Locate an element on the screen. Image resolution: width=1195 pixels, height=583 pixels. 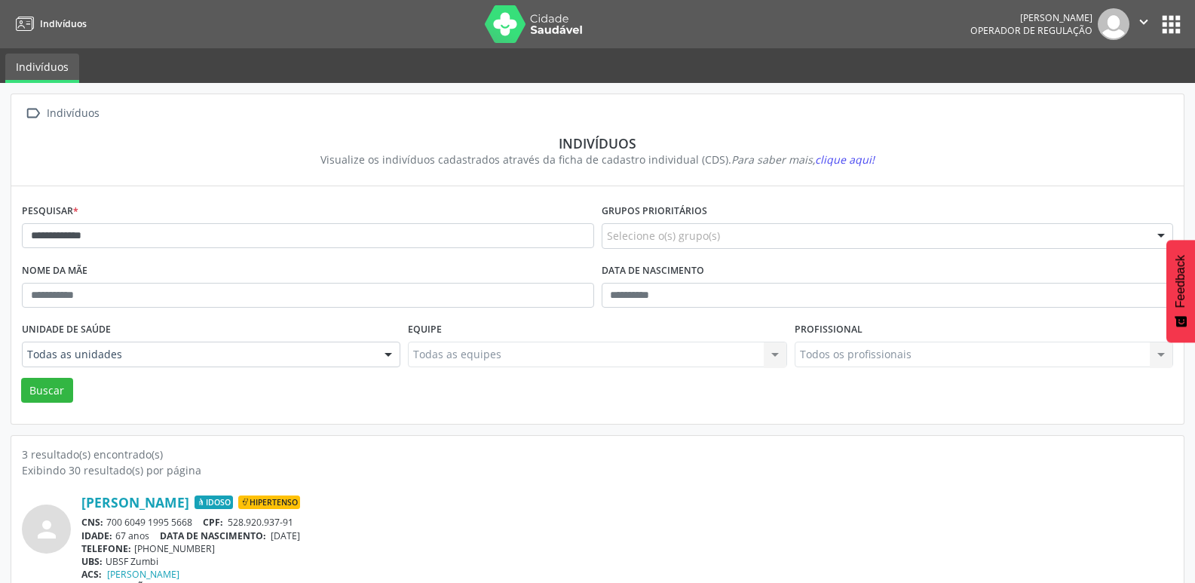
span: DATA DE NASCIMENTO: is located at coordinates (213, 535).